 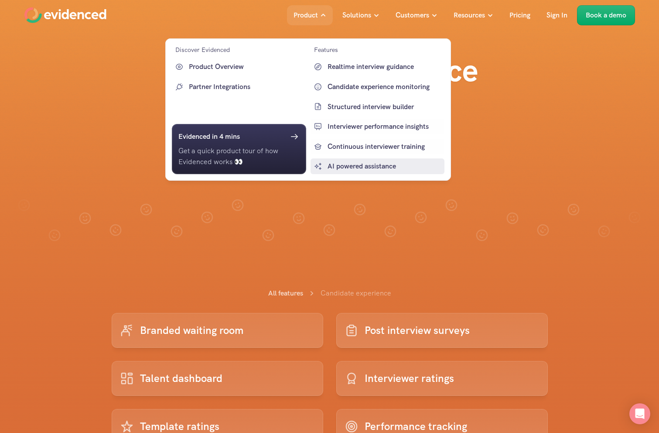 What do you see at coordinates (557, 15) in the screenshot?
I see `p: Sign In` at bounding box center [557, 15].